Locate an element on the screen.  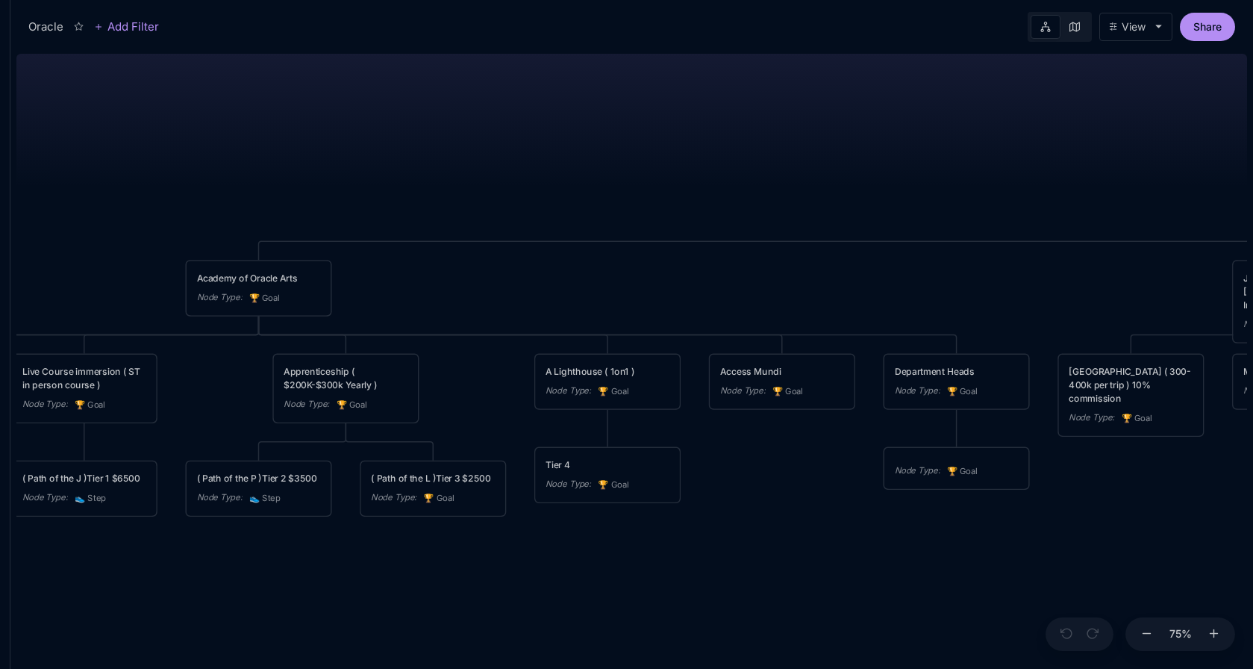
div: Access MundiNode Type:🏆Goal is located at coordinates (782, 381).